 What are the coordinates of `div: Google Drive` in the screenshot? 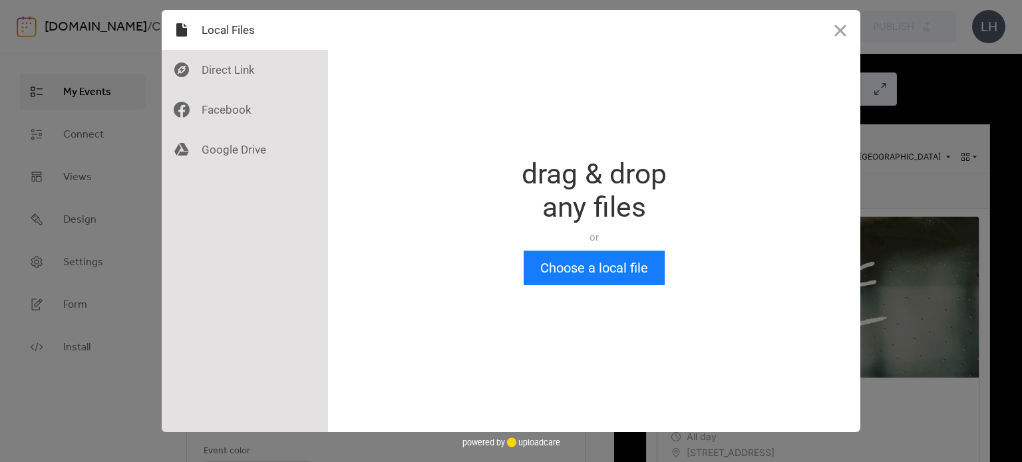 It's located at (245, 150).